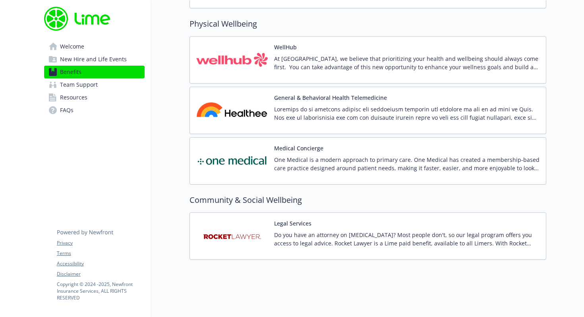 The width and height of the screenshot is (584, 317). Describe the element at coordinates (232, 236) in the screenshot. I see `img: Rocket Lawyer Inc carrier logo` at that location.